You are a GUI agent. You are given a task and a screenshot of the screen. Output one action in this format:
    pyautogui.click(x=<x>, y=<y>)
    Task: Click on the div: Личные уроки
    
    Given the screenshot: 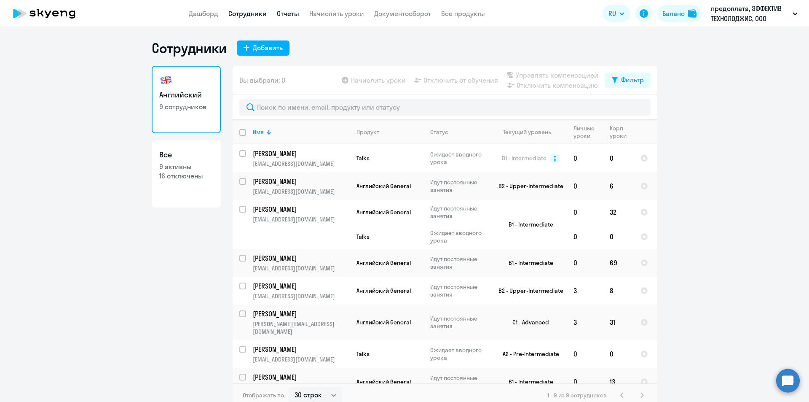 What is the action you would take?
    pyautogui.click(x=588, y=132)
    